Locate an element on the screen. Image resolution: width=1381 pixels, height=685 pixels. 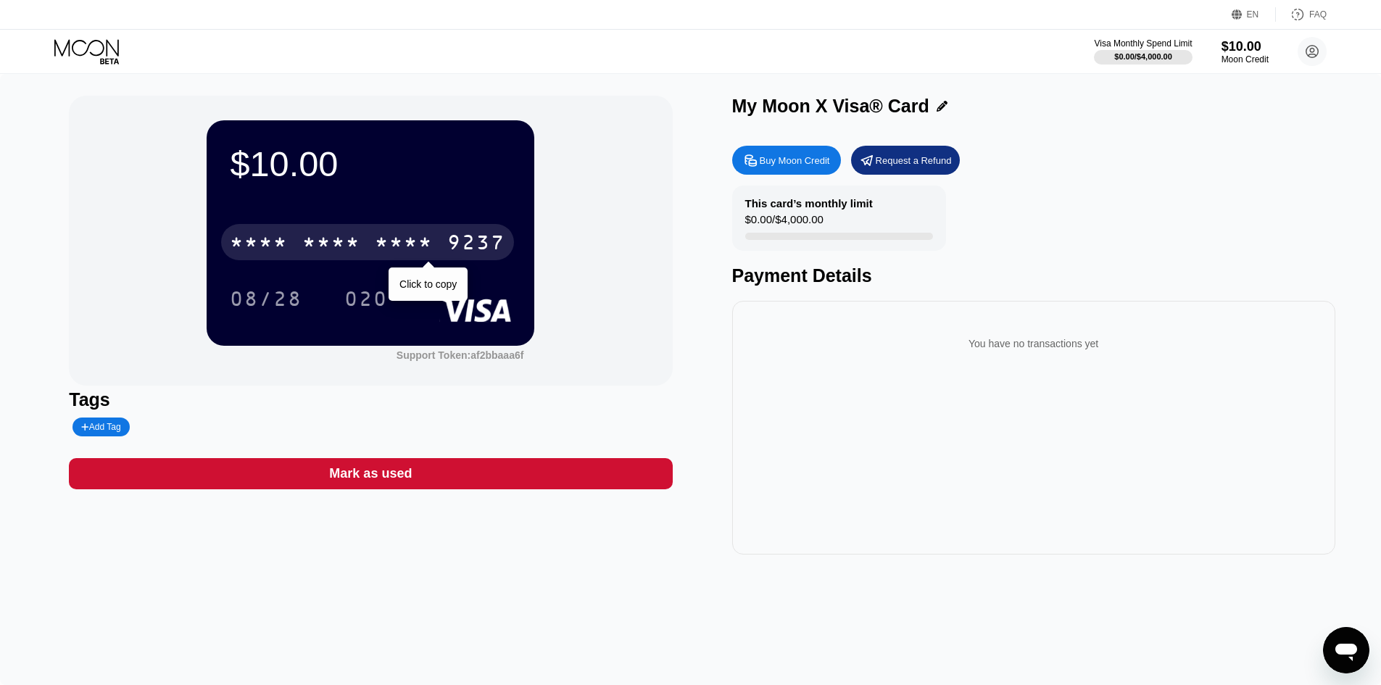
div: Support Token:af2bbaaa6f is located at coordinates (460, 355).